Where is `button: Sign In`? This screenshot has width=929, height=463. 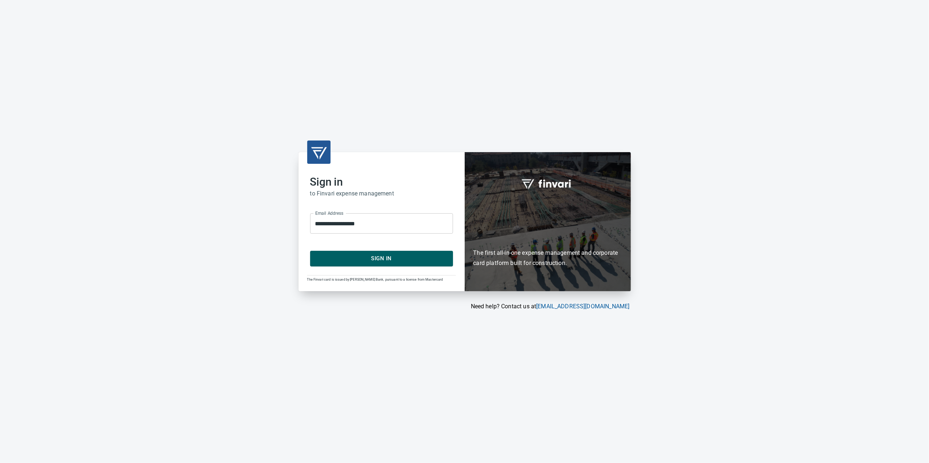 button: Sign In is located at coordinates (381, 259).